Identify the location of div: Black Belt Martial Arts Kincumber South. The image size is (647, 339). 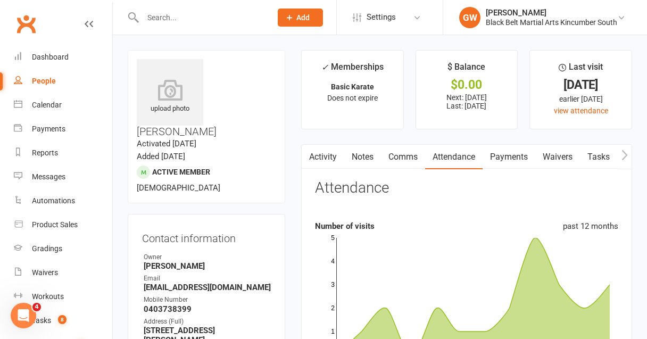
(551, 22).